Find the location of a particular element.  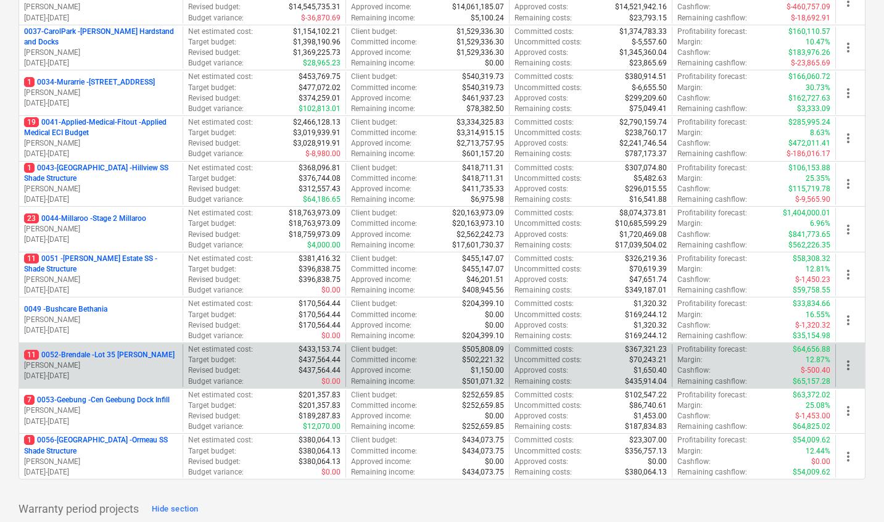

p: Target budget : is located at coordinates (212, 88).